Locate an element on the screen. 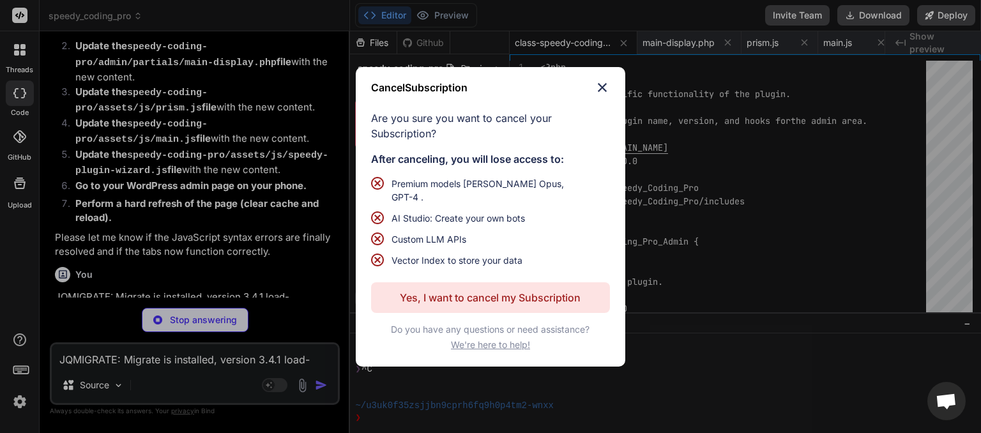 The width and height of the screenshot is (981, 433). h3: Cancel Subscription is located at coordinates (419, 87).